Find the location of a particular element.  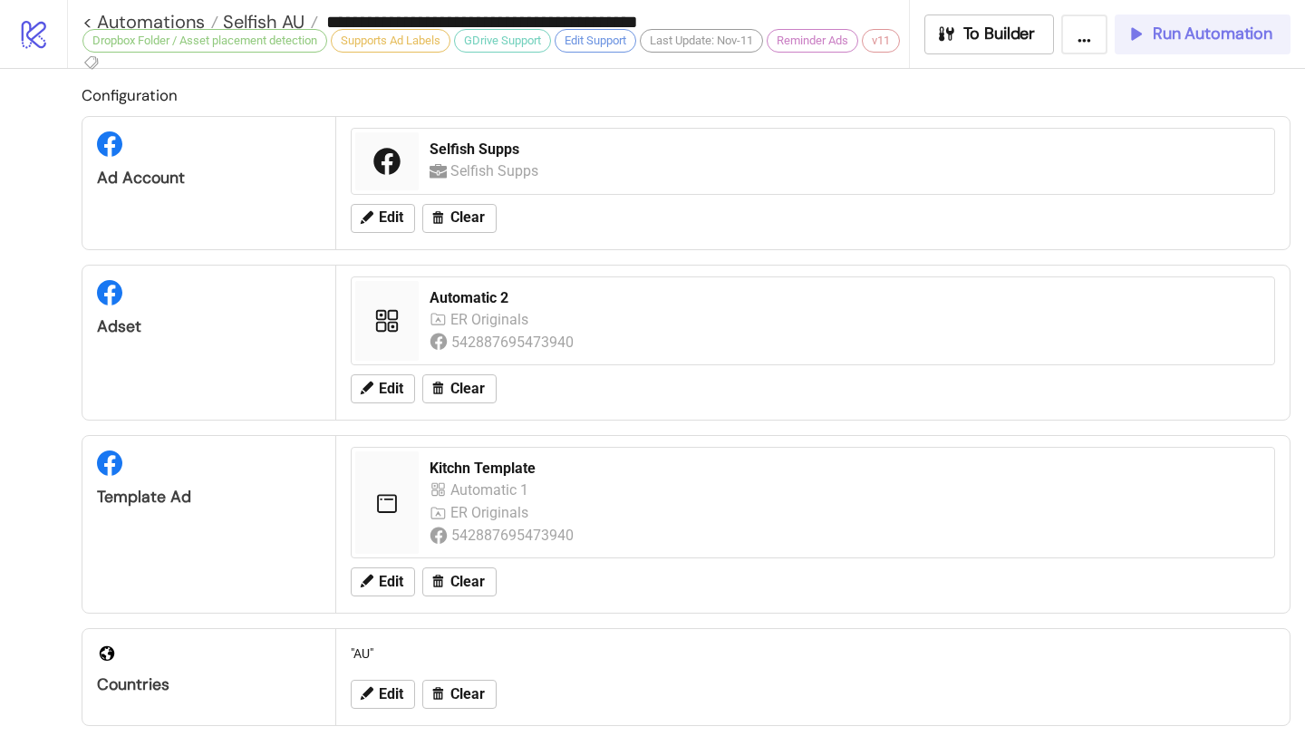

div: Automatic 1 is located at coordinates (491, 489).